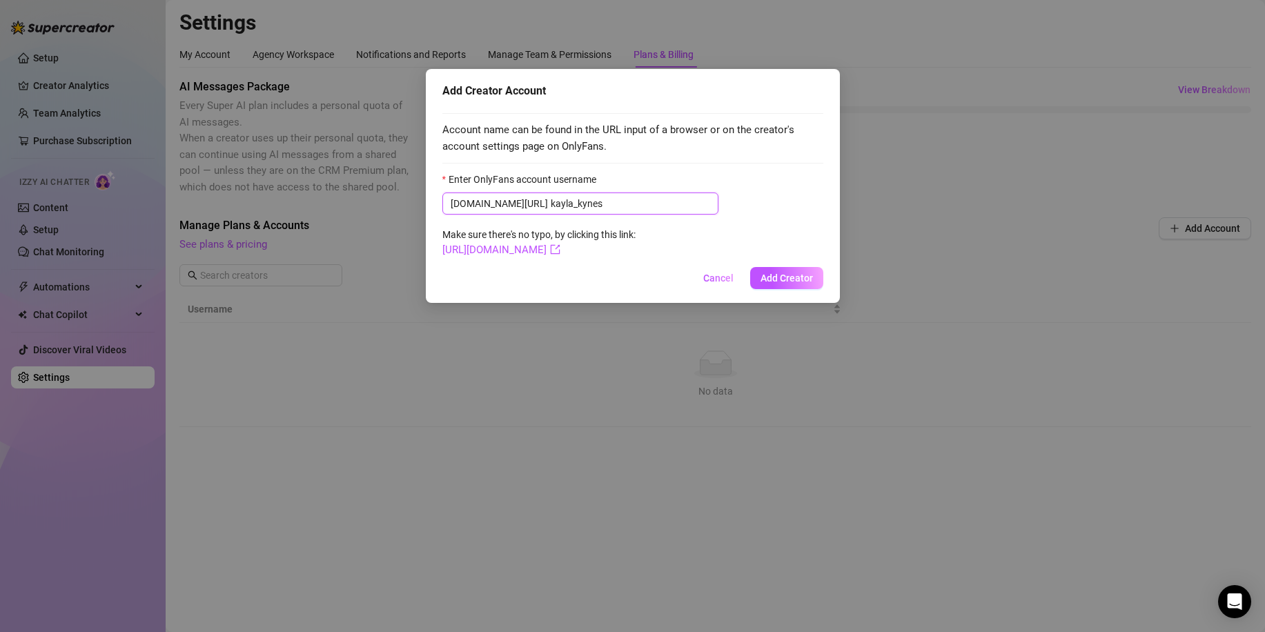  What do you see at coordinates (719, 278) in the screenshot?
I see `span: Cancel` at bounding box center [719, 278].